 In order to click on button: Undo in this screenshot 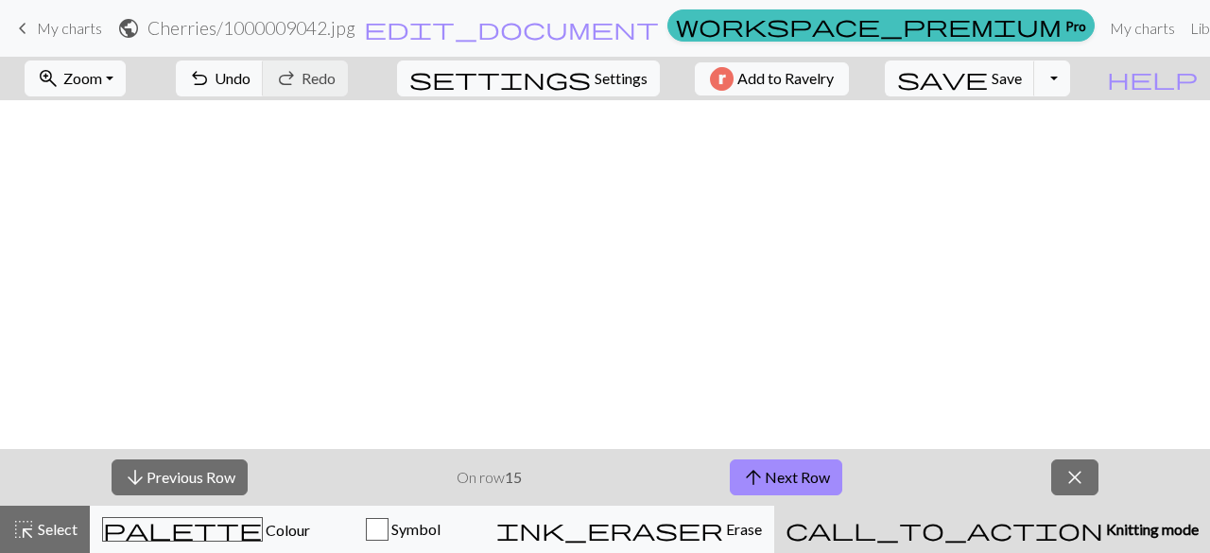, I will do `click(219, 78)`.